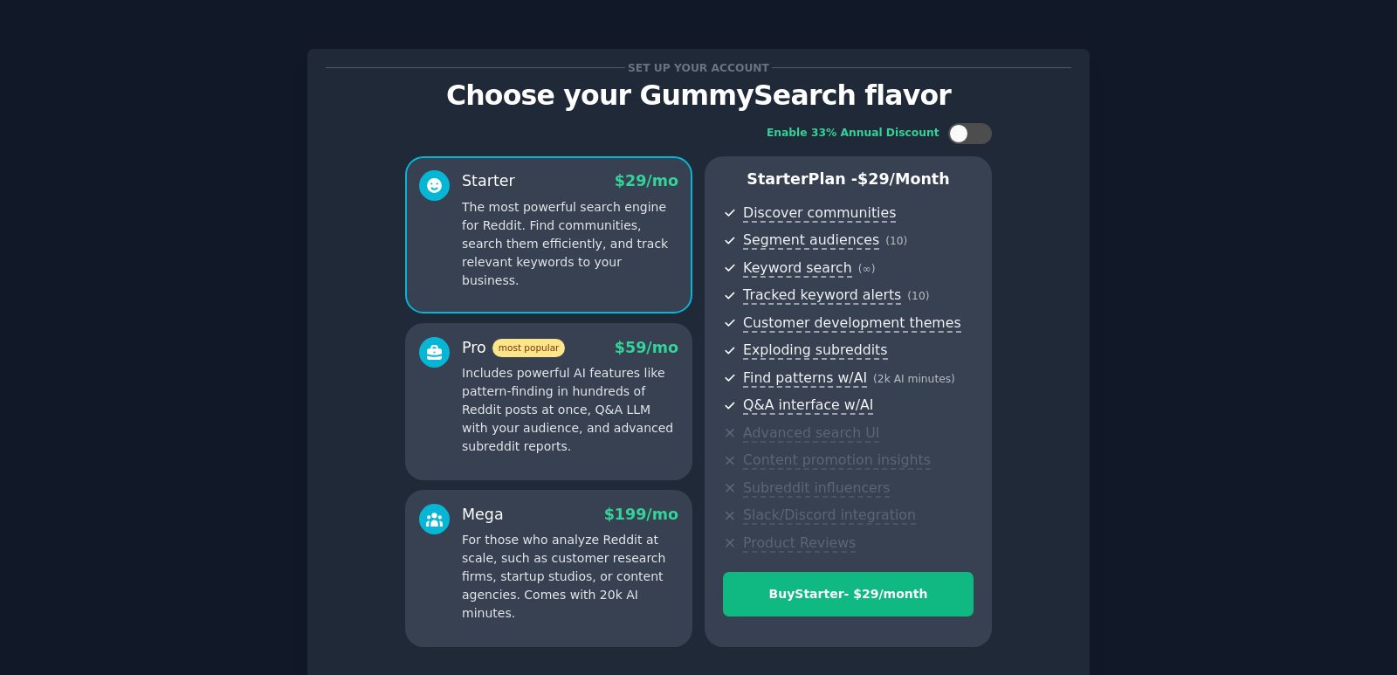 The height and width of the screenshot is (675, 1397). Describe the element at coordinates (698, 95) in the screenshot. I see `p: Choose your GummySearch flavor` at that location.